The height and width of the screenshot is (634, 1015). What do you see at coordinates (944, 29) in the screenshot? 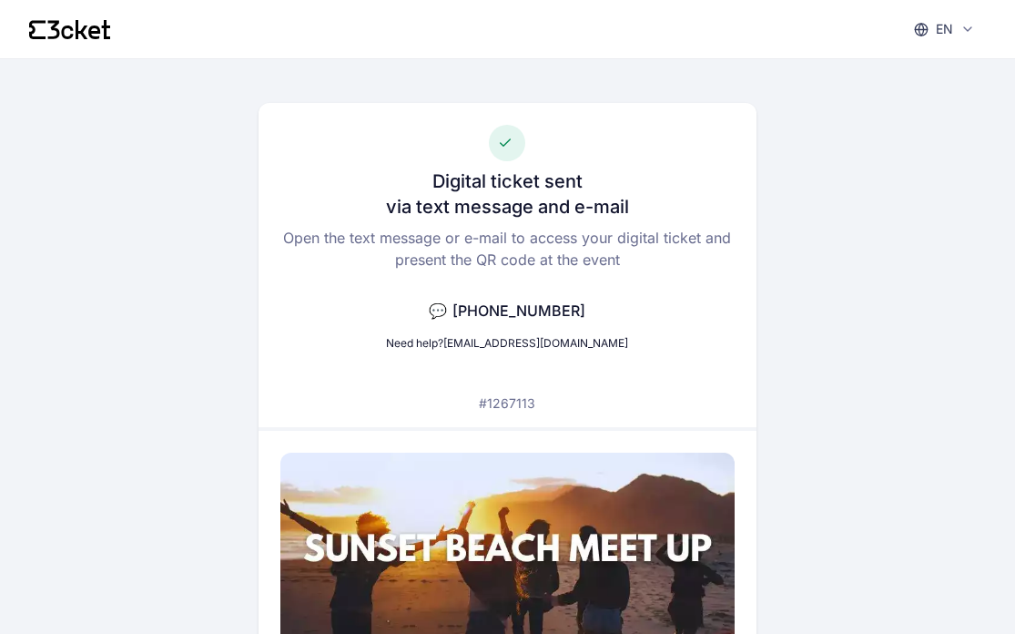
I see `p: en` at bounding box center [944, 29].